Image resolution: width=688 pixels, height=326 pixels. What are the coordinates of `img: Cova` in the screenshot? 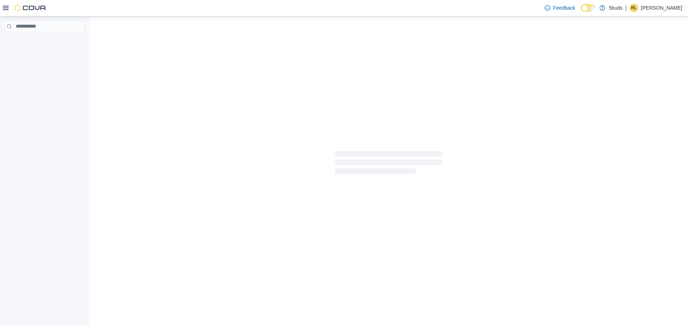 It's located at (30, 8).